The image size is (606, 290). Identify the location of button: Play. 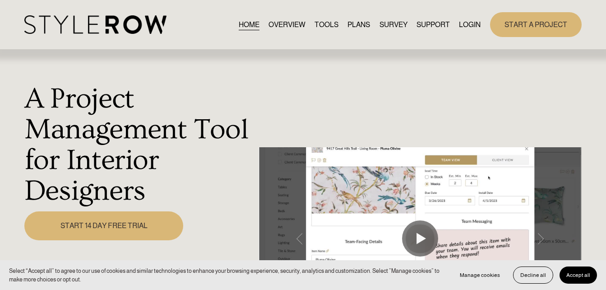
(420, 238).